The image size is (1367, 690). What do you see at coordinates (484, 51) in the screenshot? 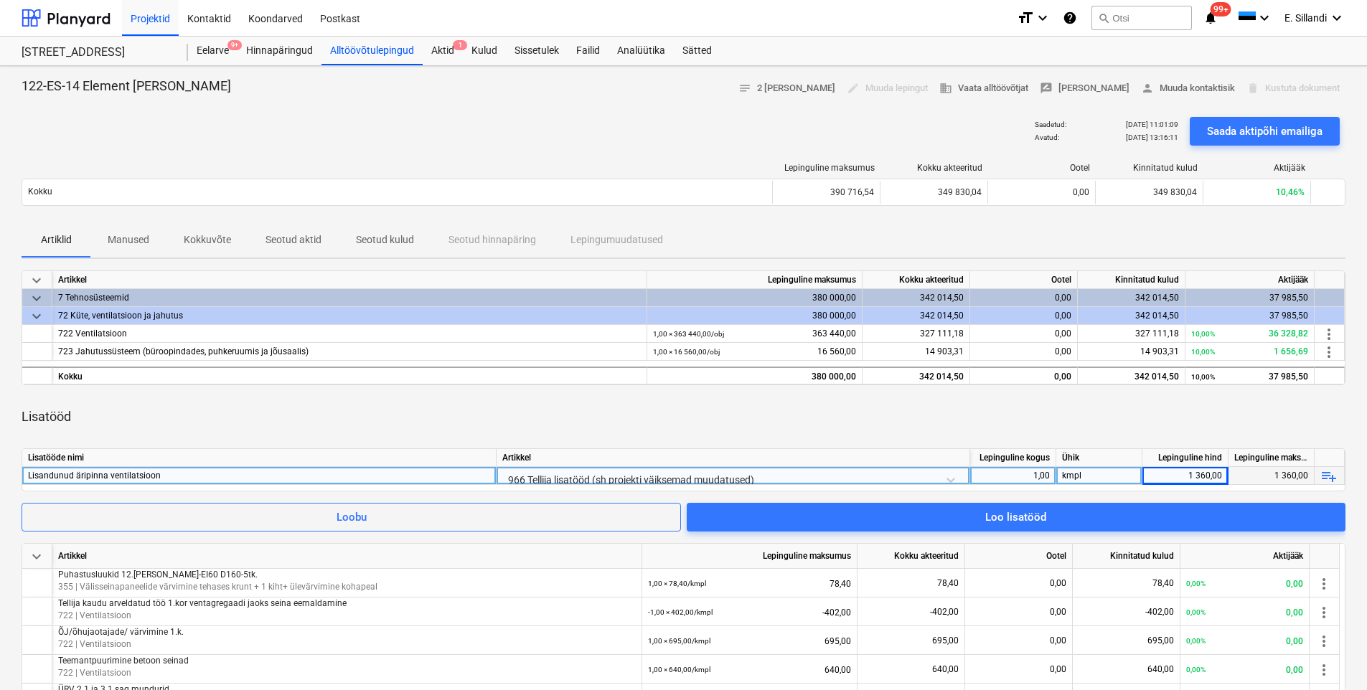
I see `a: Kulud` at bounding box center [484, 51].